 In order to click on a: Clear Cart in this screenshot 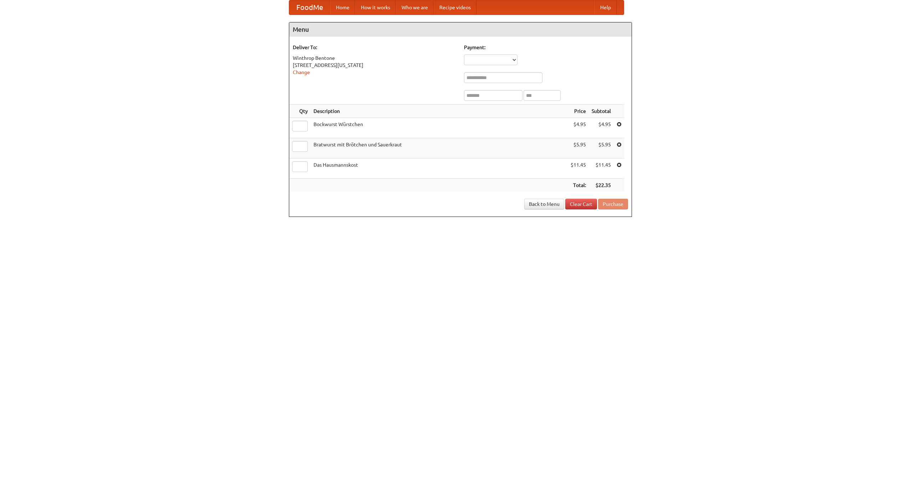, I will do `click(581, 204)`.